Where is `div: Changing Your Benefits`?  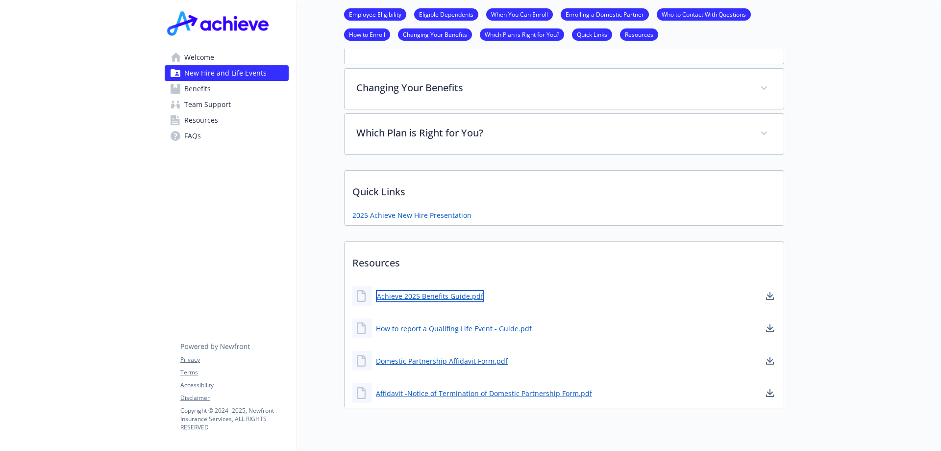 div: Changing Your Benefits is located at coordinates (564, 89).